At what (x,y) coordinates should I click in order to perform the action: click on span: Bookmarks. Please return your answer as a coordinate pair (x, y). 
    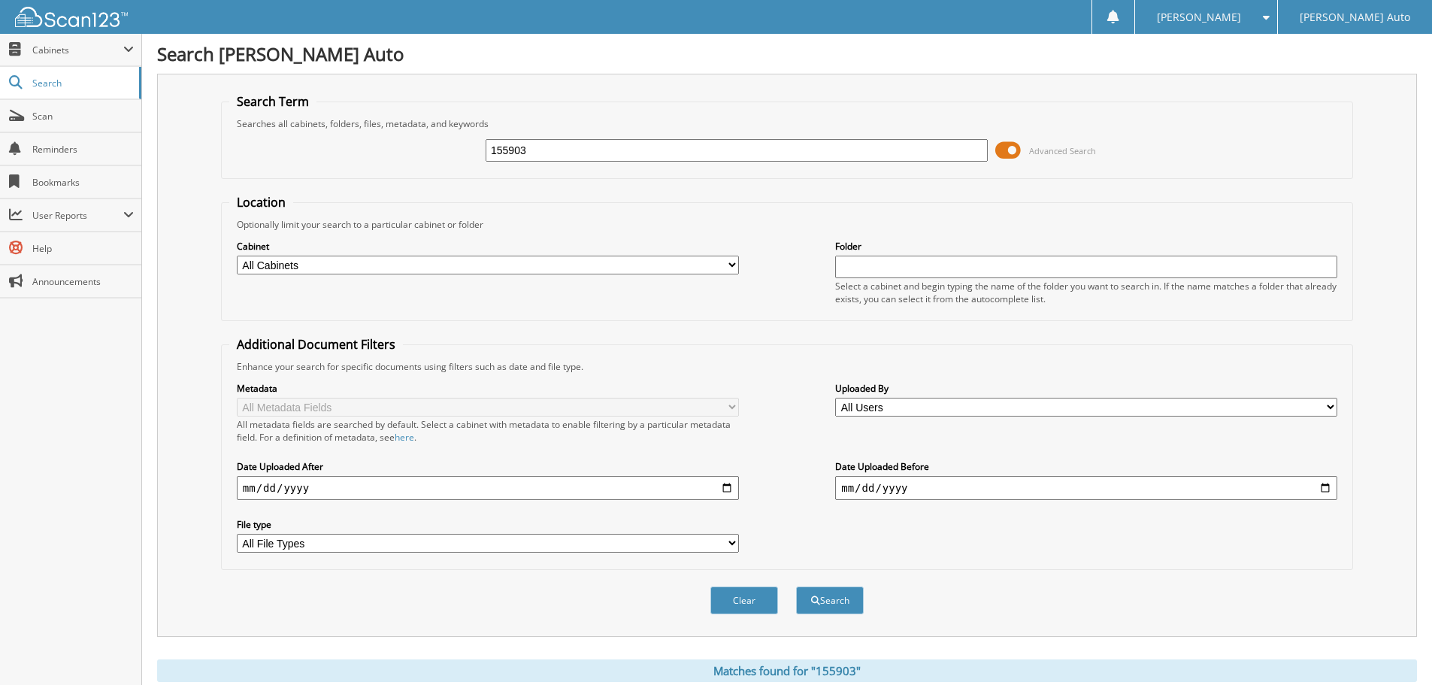
    Looking at the image, I should click on (83, 182).